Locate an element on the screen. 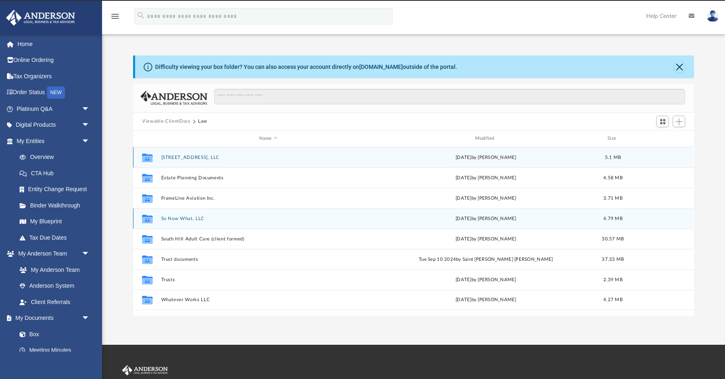 This screenshot has height=379, width=725. button: Close is located at coordinates (679, 67).